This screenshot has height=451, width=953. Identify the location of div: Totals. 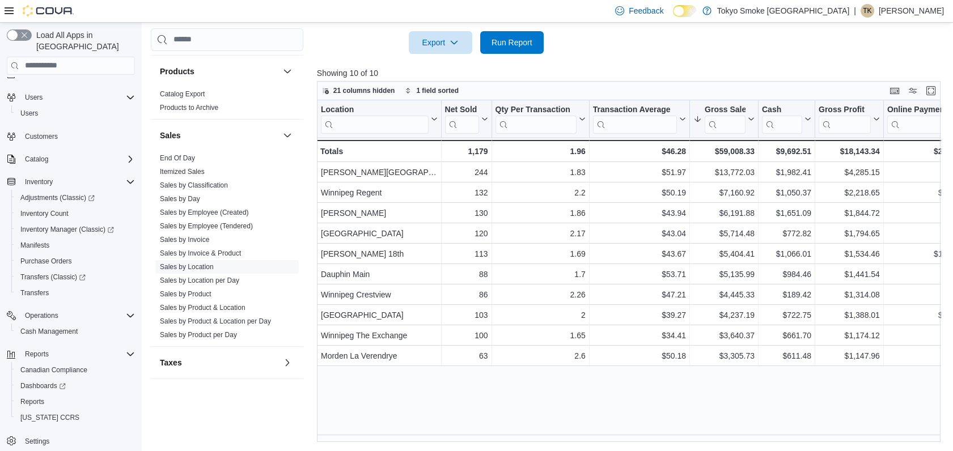
(379, 151).